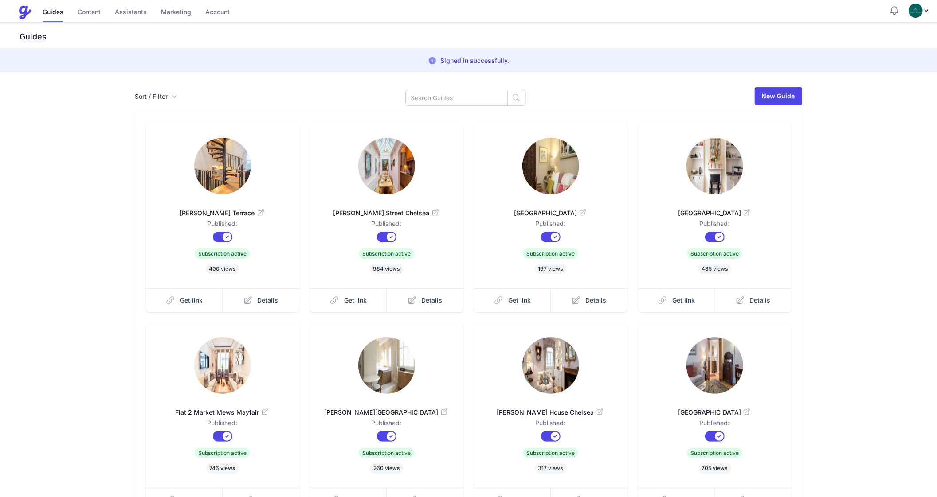  Describe the element at coordinates (53, 12) in the screenshot. I see `a: Guides` at that location.